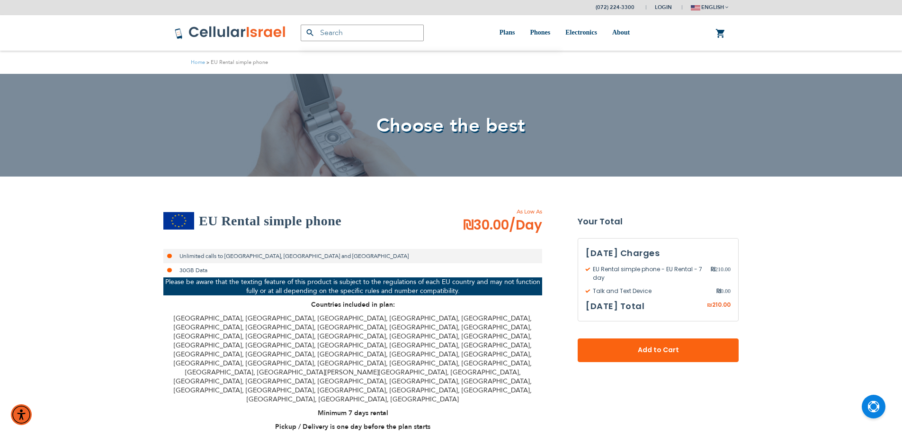 The image size is (902, 435). I want to click on p: Please be aware that the texting feature of this product is subject to the regulations of each EU..., so click(353, 286).